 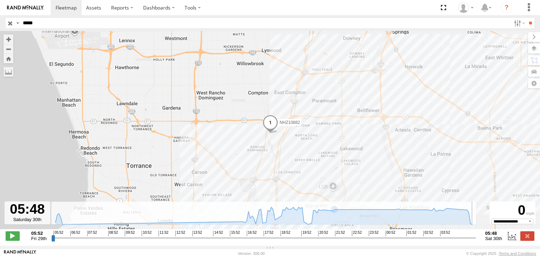 What do you see at coordinates (252, 233) in the screenshot?
I see `span: 16:52` at bounding box center [252, 233].